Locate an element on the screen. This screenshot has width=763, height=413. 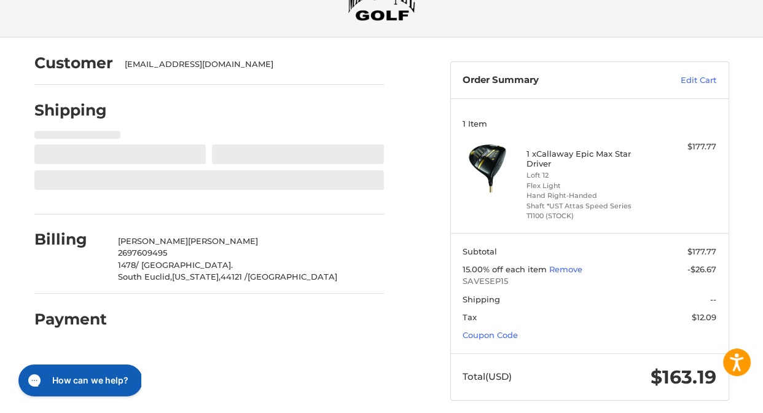
a: Coupon Code is located at coordinates (490, 335).